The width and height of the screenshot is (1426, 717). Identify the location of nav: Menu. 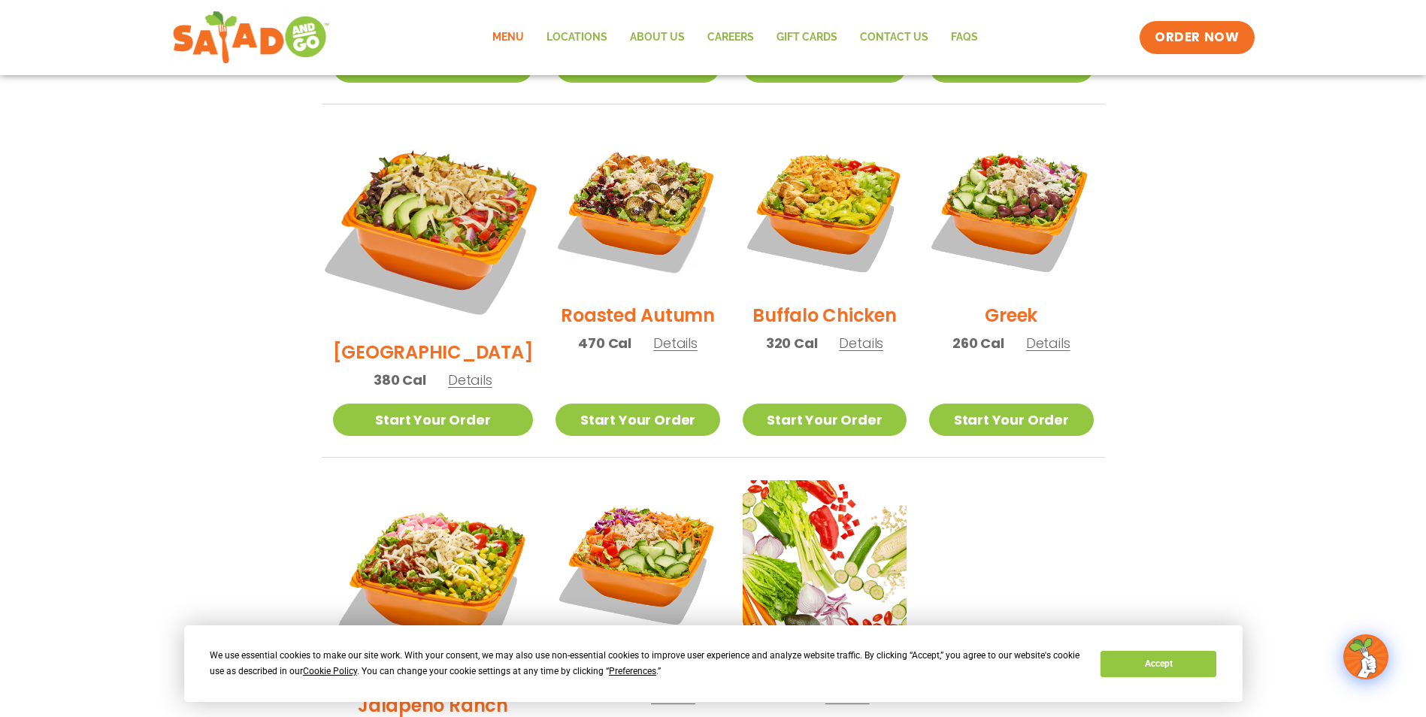
(735, 38).